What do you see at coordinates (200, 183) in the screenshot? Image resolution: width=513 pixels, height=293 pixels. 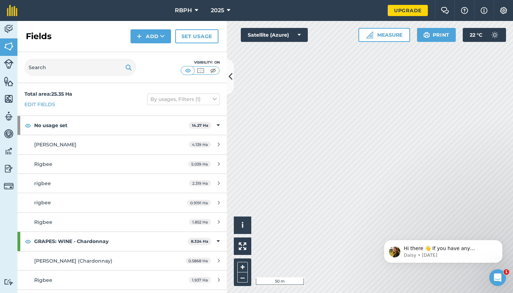 I see `span: 2.319 Ha` at bounding box center [200, 183].